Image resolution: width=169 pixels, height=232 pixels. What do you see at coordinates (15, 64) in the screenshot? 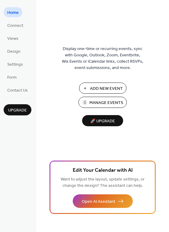
I see `a: Settings` at bounding box center [15, 64].